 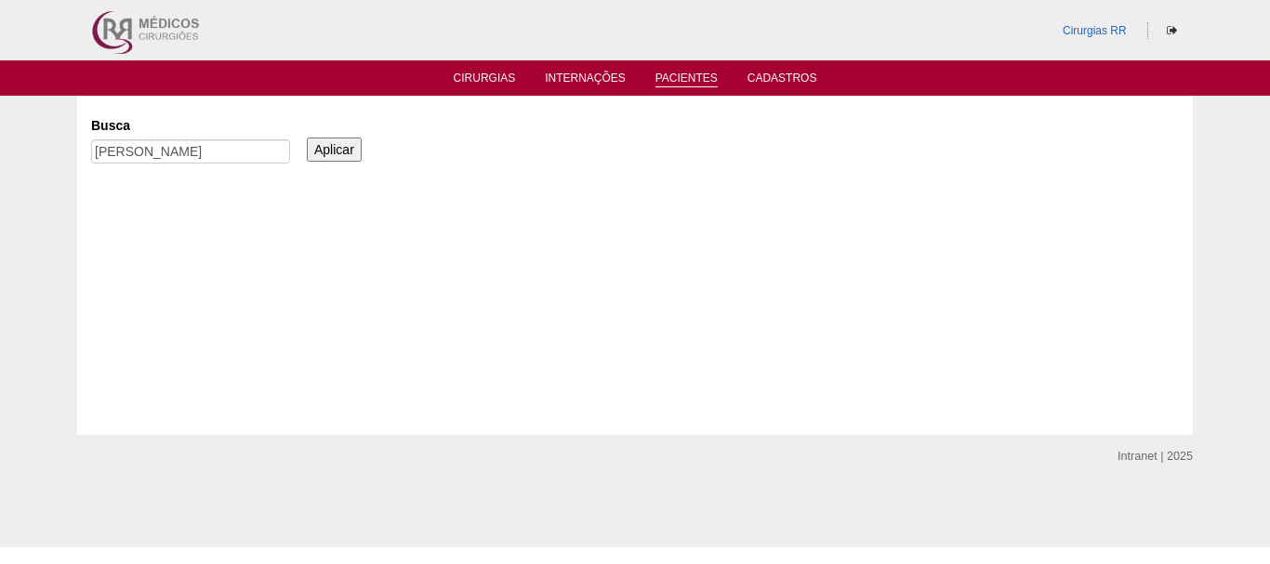 I want to click on input: Digite os termos que você deseja procurar., so click(x=191, y=151).